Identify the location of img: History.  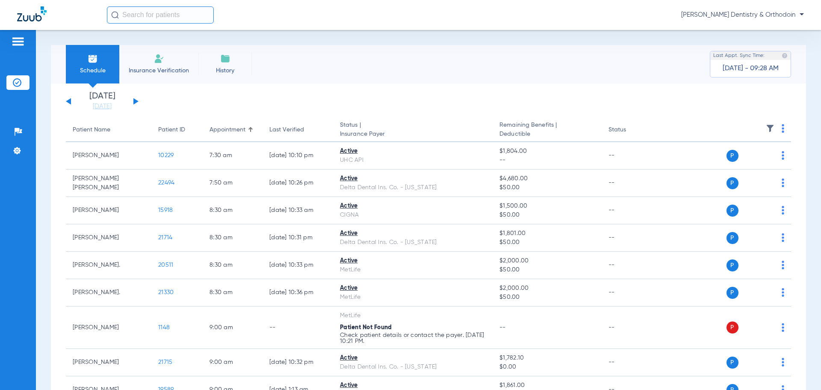
(225, 59).